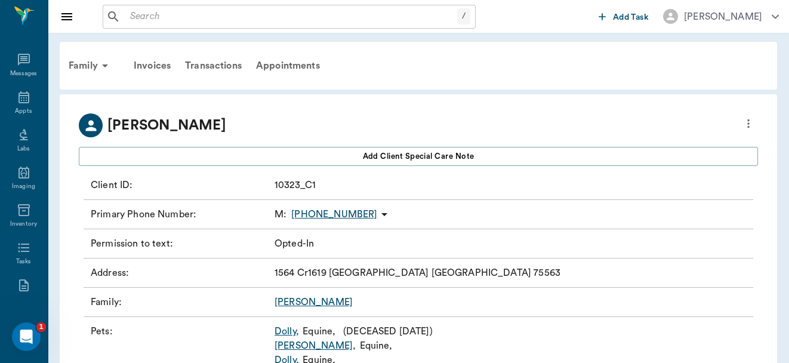  I want to click on a: Dolly,, so click(287, 331).